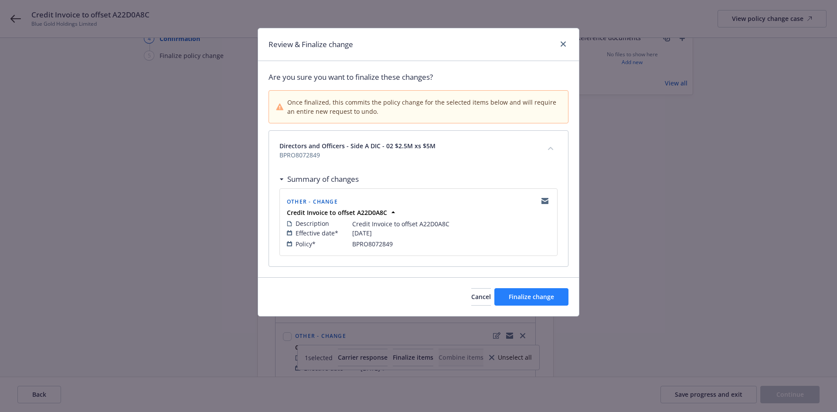  What do you see at coordinates (532, 297) in the screenshot?
I see `button: Finalize change` at bounding box center [532, 297].